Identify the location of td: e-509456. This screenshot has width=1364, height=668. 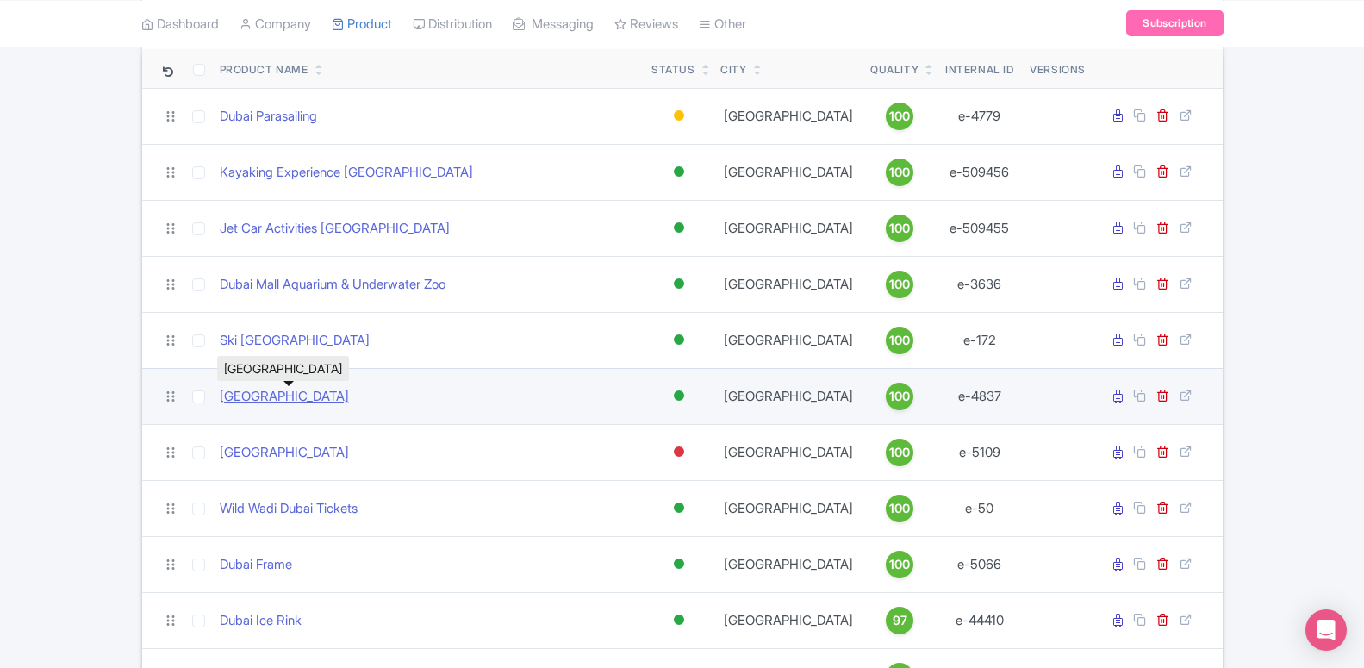
(980, 171).